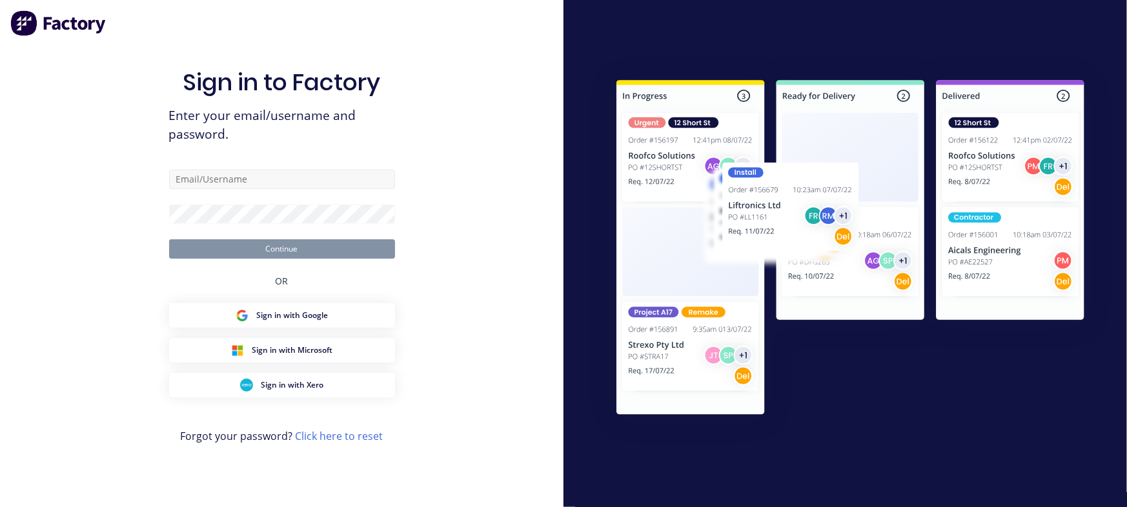 The image size is (1127, 507). I want to click on span: Enter your email/username and password., so click(282, 125).